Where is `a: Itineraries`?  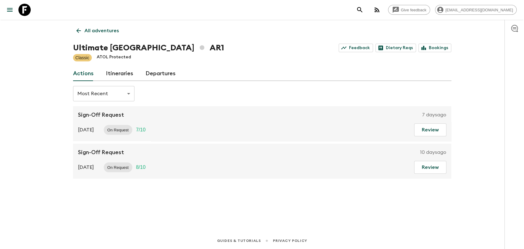
a: Itineraries is located at coordinates (119, 74).